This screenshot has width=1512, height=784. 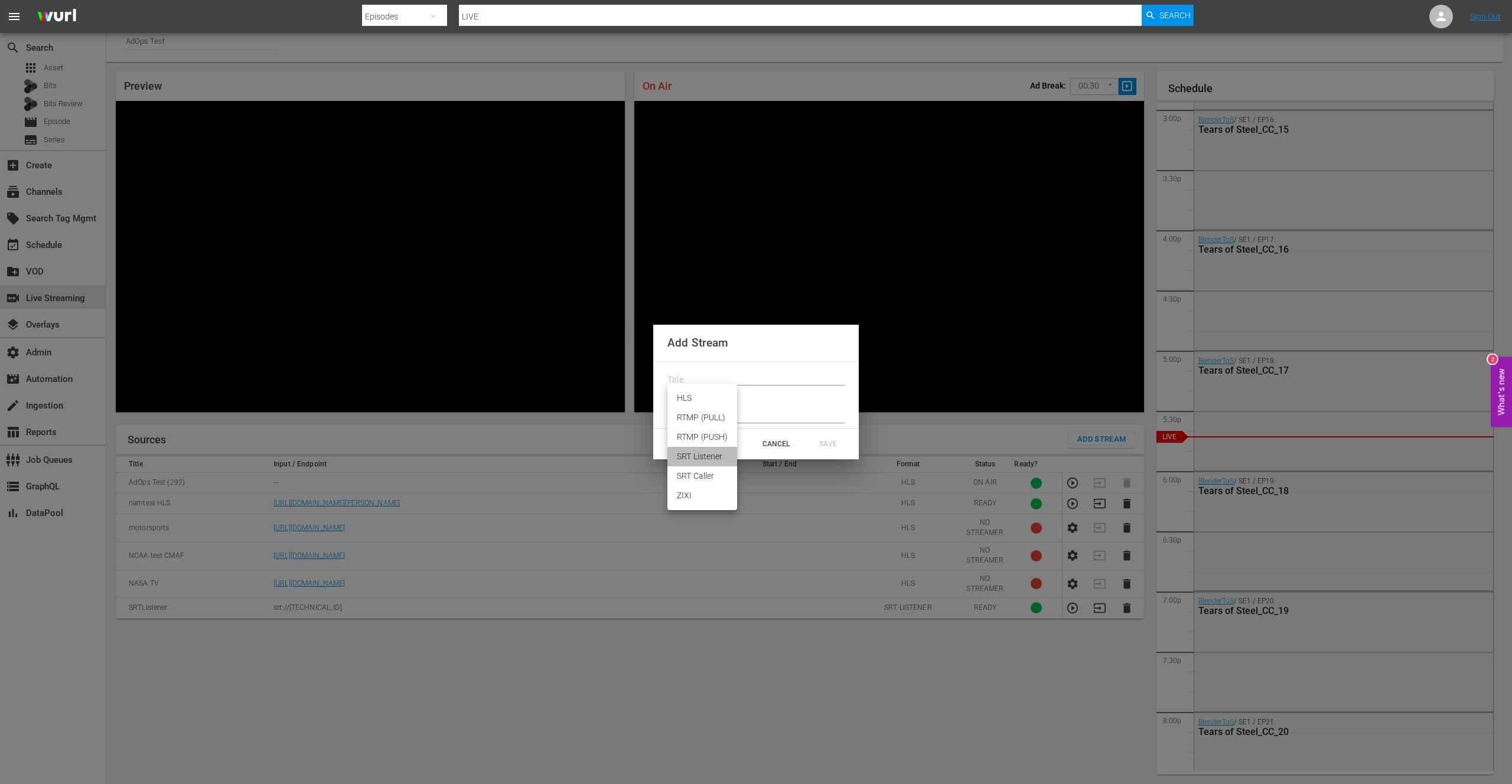 I want to click on button: Open Feedback Widget, so click(x=1501, y=392).